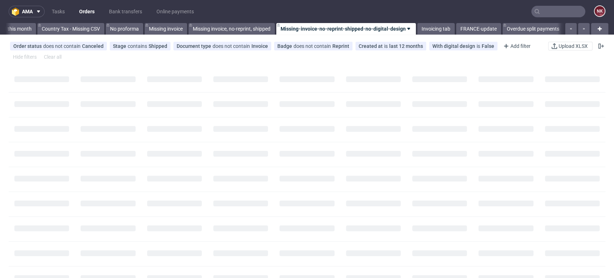 The image size is (614, 278). Describe the element at coordinates (93, 46) in the screenshot. I see `div: Canceled` at that location.